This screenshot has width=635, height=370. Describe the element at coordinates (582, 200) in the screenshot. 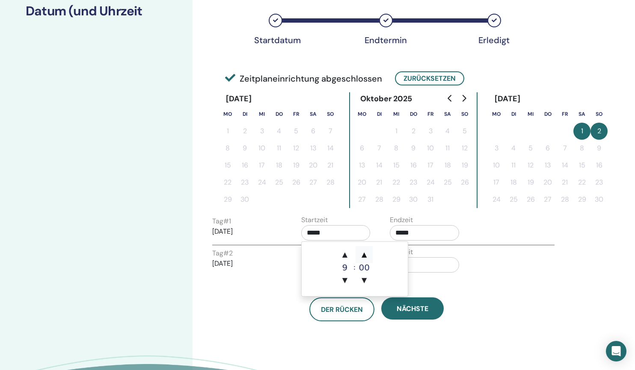

I see `button: 29` at that location.